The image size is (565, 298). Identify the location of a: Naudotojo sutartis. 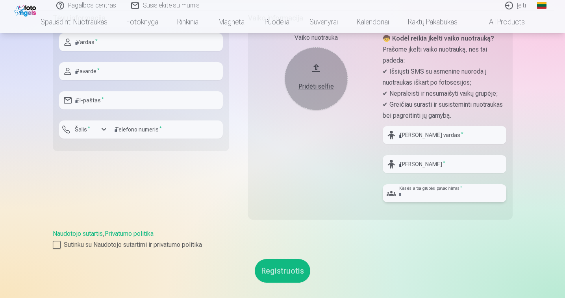
(78, 234).